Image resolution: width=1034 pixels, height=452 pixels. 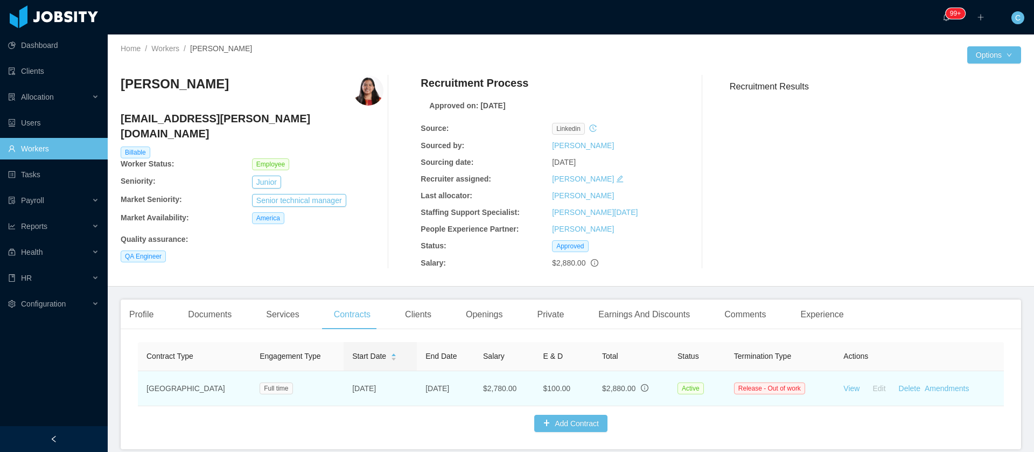 I want to click on b: Sourcing date:, so click(x=447, y=162).